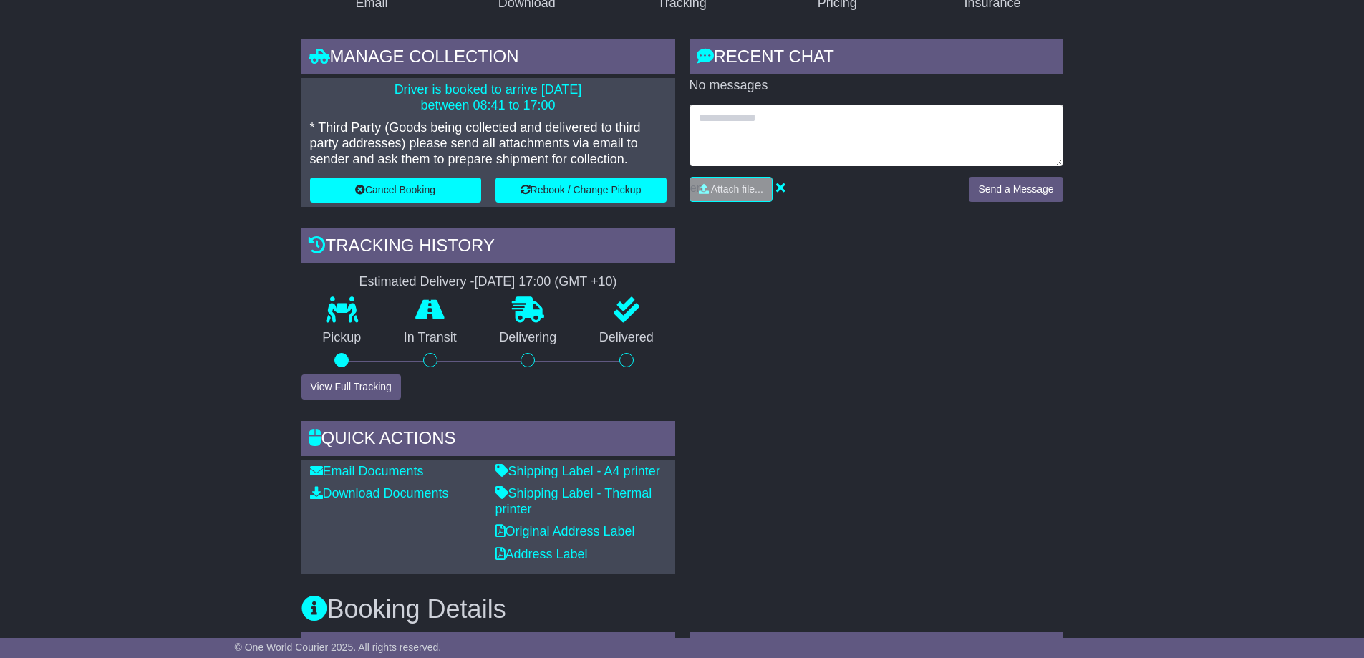  Describe the element at coordinates (876, 86) in the screenshot. I see `p: No messages` at that location.